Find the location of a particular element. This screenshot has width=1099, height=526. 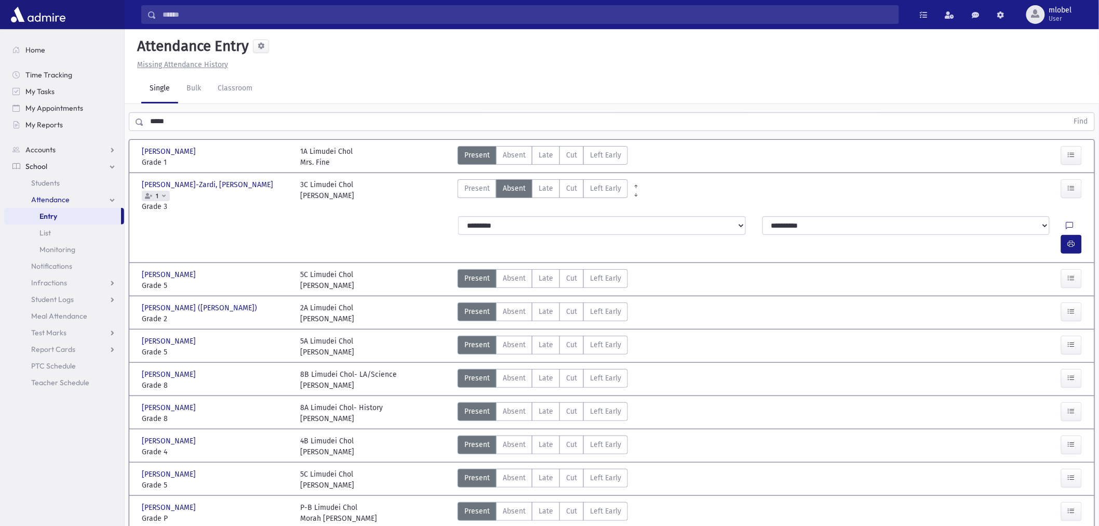

u: Missing Attendance History is located at coordinates (182, 64).